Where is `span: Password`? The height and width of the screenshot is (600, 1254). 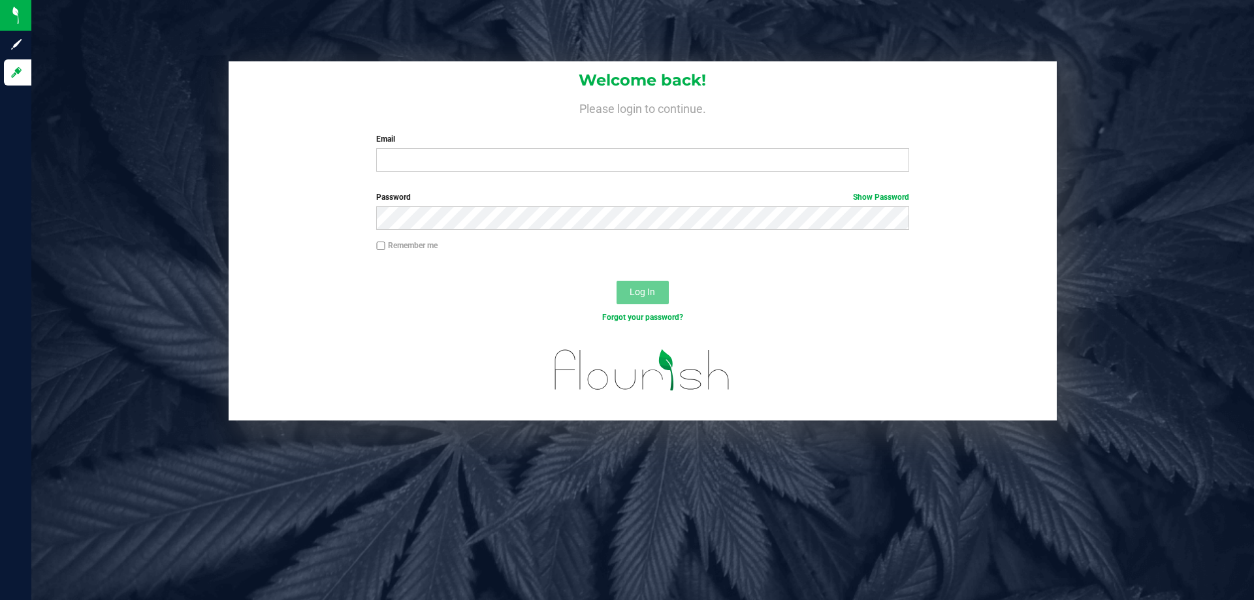 span: Password is located at coordinates (393, 197).